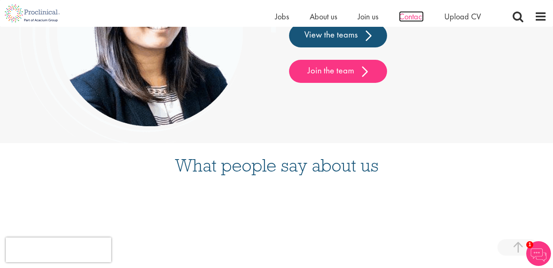 The height and width of the screenshot is (268, 553). I want to click on span: Jobs, so click(282, 16).